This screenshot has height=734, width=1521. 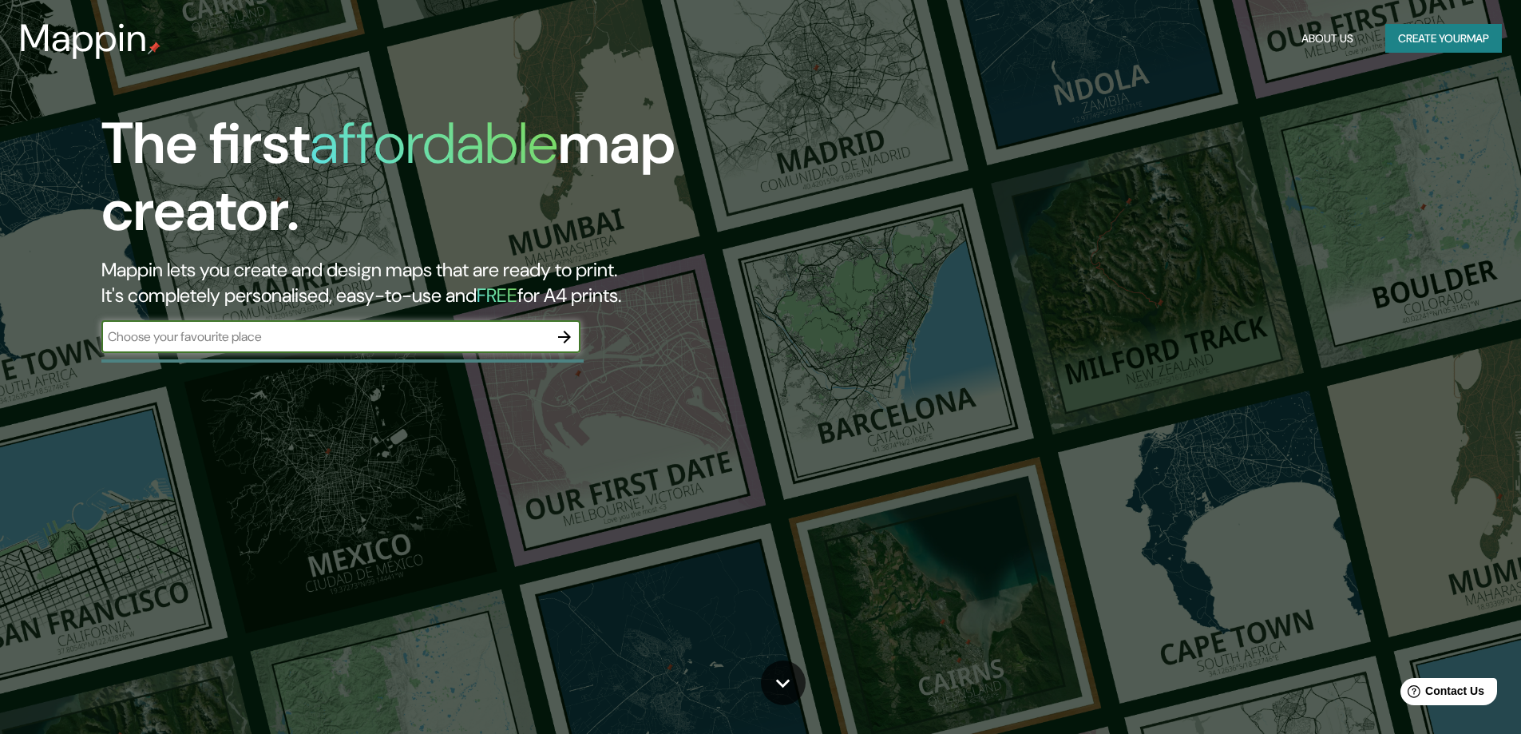 What do you see at coordinates (76, 19) in the screenshot?
I see `span: Contact Us` at bounding box center [76, 19].